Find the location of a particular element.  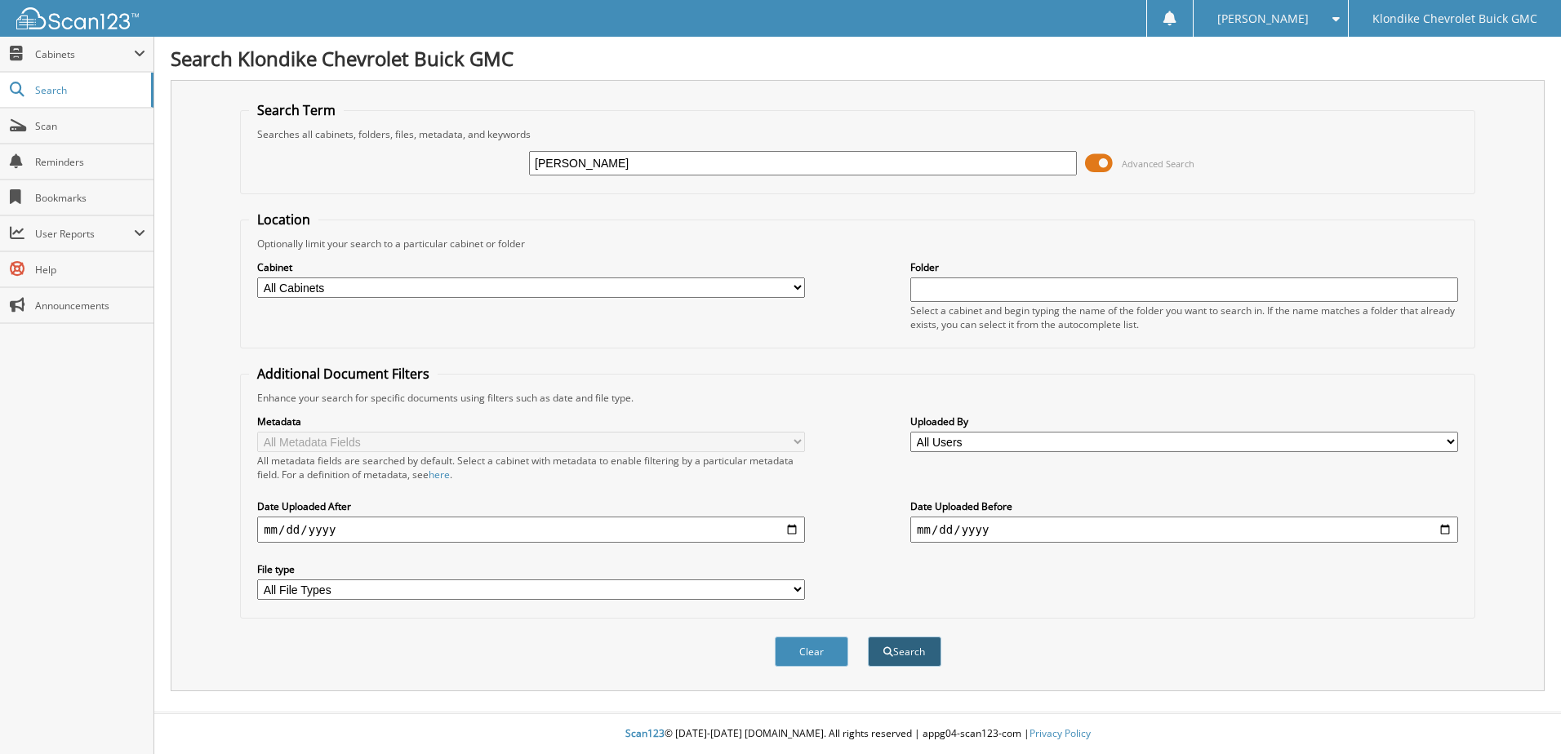

div: Searches all cabinets, folders, files, metadata, and keywords is located at coordinates (857, 134).